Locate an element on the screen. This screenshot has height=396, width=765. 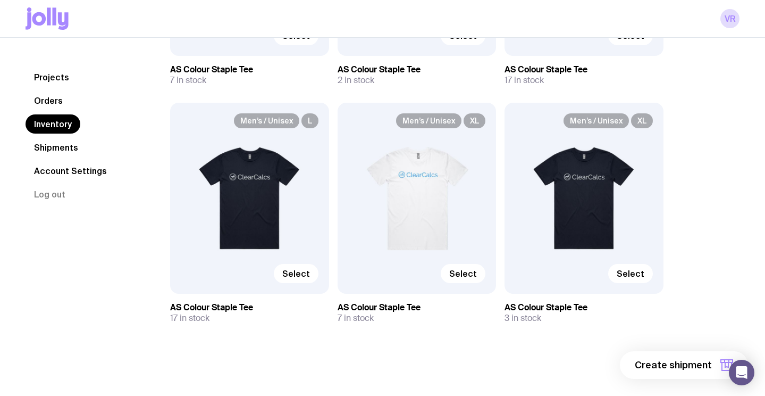
span: 2 in stock is located at coordinates (356, 80).